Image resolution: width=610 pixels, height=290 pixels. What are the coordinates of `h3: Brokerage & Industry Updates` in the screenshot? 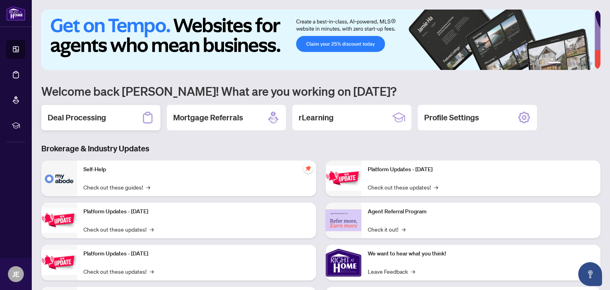 It's located at (321, 148).